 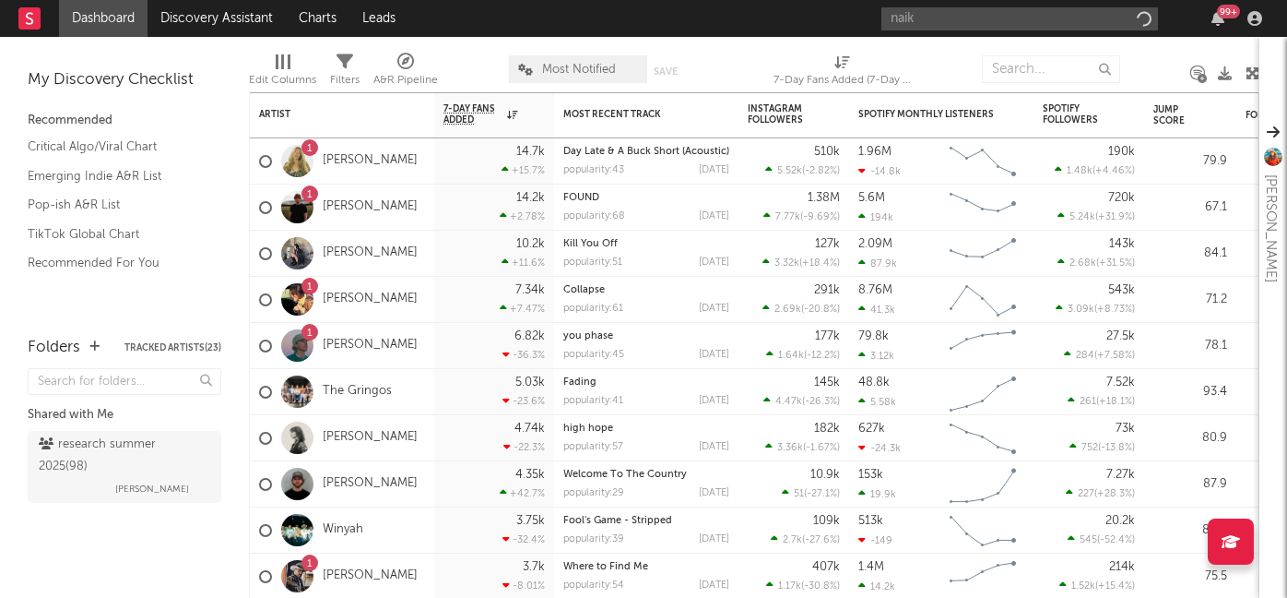 What do you see at coordinates (820, 263) in the screenshot?
I see `span: +18.4 %` at bounding box center [820, 263].